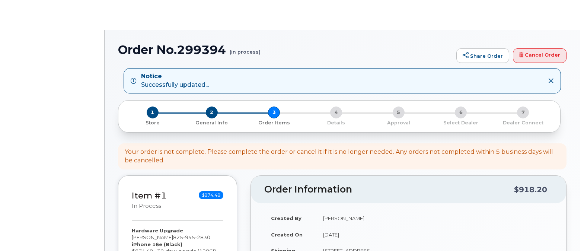  Describe the element at coordinates (152, 123) in the screenshot. I see `p: Store` at that location.